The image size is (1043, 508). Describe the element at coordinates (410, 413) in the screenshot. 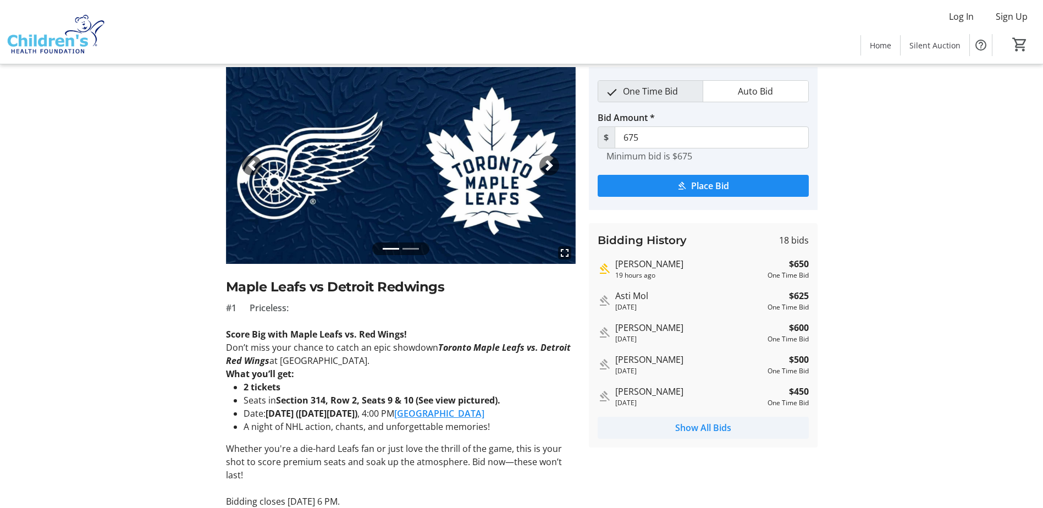

I see `li: Date: , 4:00 PM` at that location.